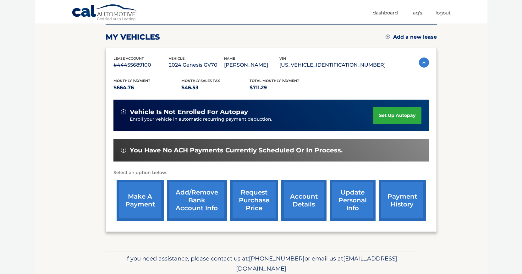  I want to click on a: set up autopay, so click(397, 115).